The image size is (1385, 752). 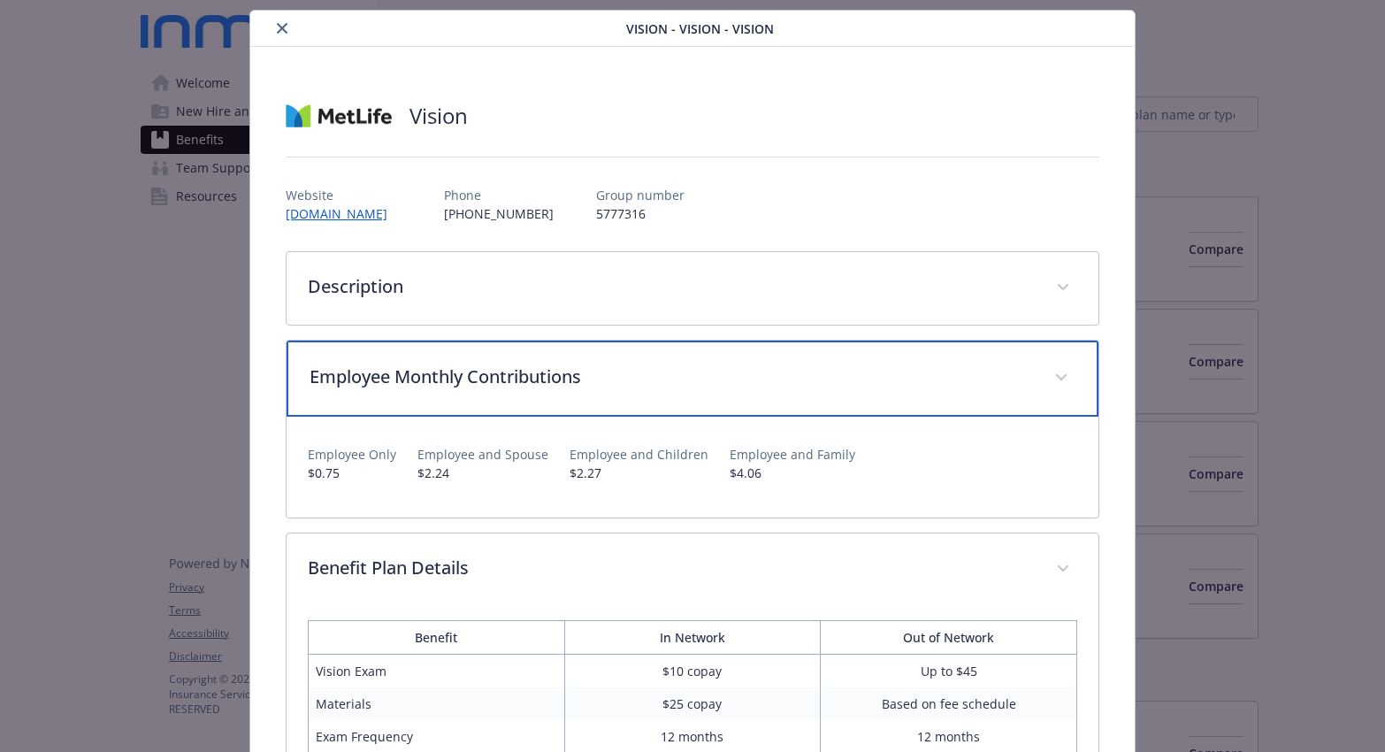 What do you see at coordinates (692, 703) in the screenshot?
I see `td: $25 copay` at bounding box center [692, 703].